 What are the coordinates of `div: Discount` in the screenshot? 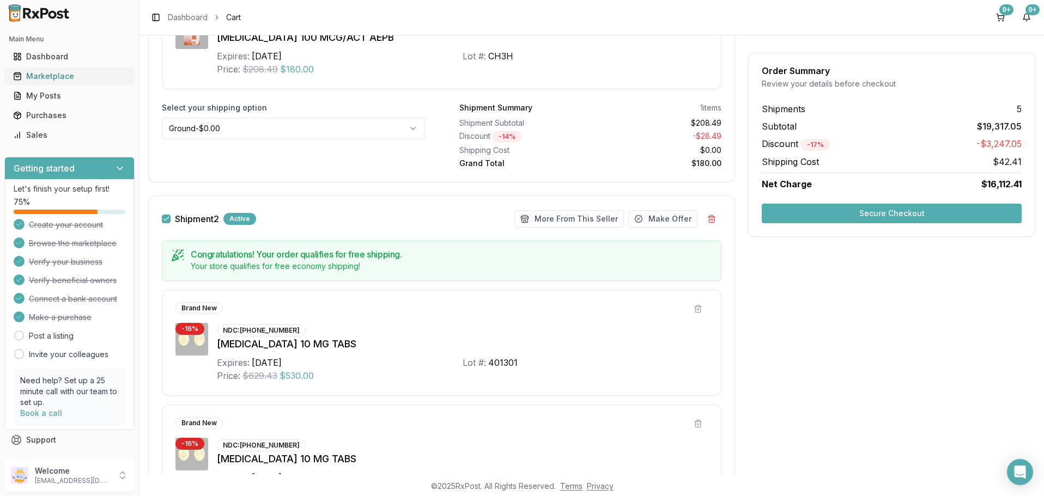 It's located at (522, 137).